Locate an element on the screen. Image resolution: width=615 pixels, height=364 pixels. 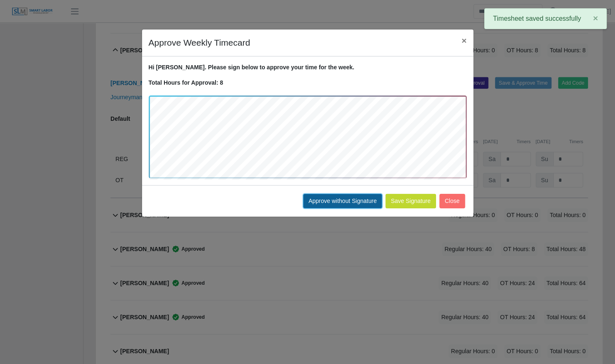
strong: Total Hours for Approval: 8 is located at coordinates (186, 83).